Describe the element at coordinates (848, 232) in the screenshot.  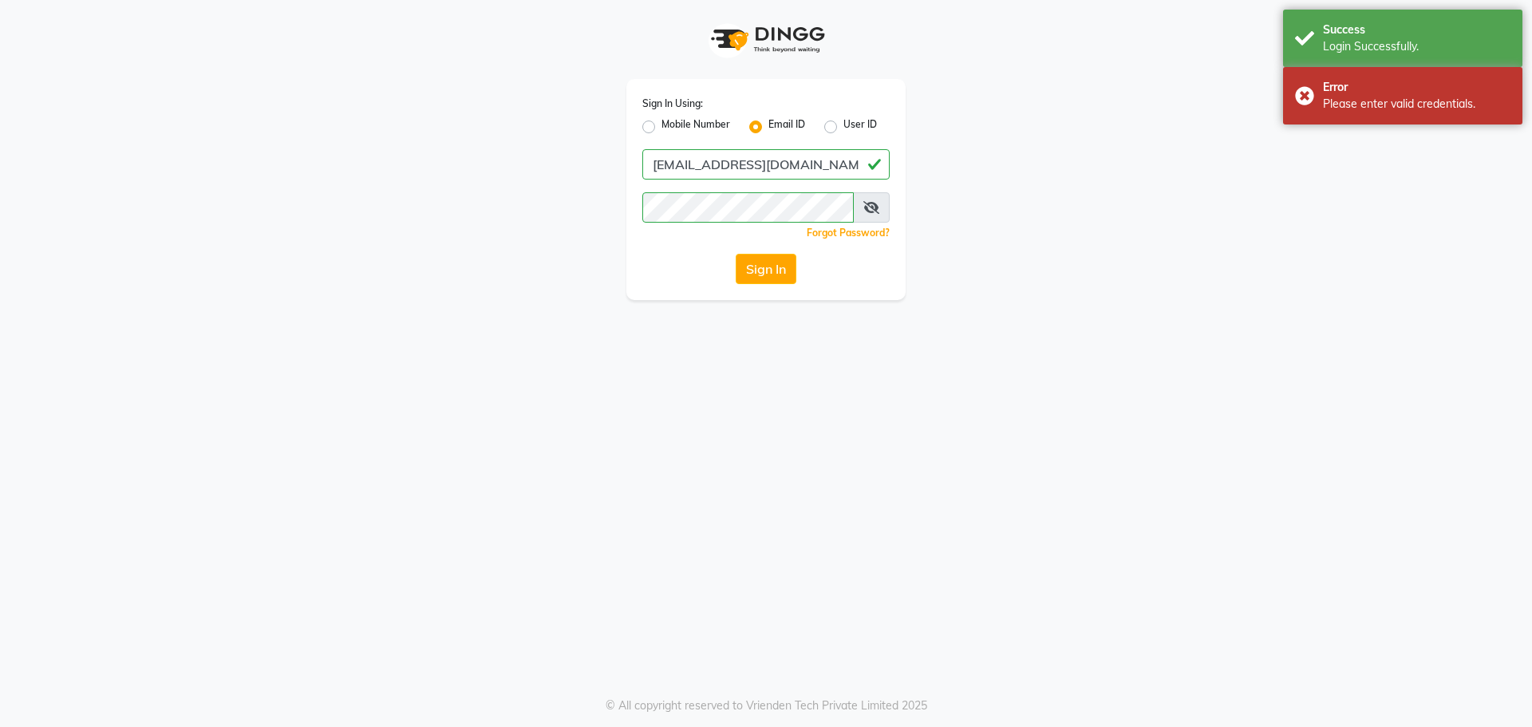
I see `a: Forgot Password?` at that location.